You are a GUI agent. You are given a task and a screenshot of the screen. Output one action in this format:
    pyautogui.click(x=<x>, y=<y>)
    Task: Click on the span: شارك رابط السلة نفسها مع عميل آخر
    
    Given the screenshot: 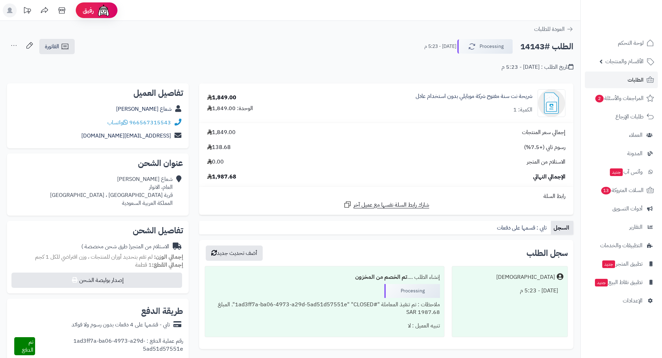 What is the action you would take?
    pyautogui.click(x=391, y=205)
    